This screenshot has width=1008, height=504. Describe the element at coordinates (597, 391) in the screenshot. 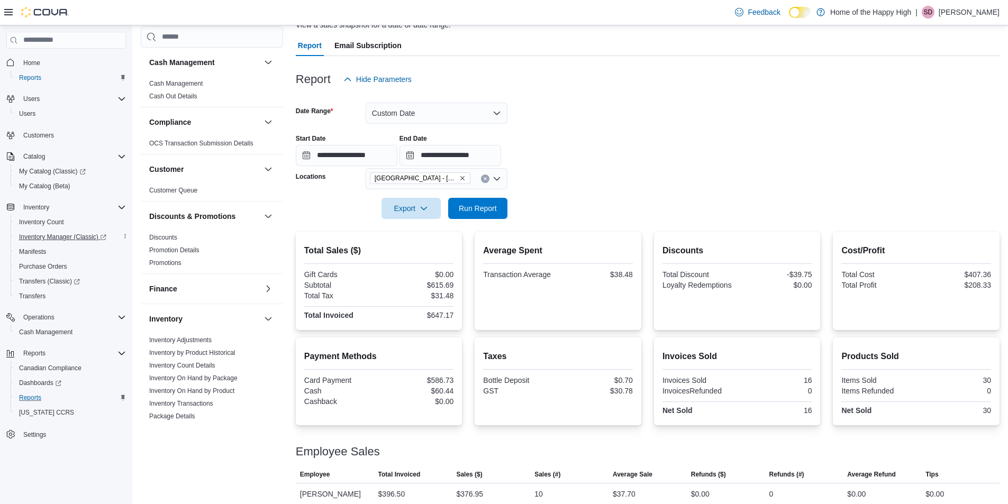

I see `div: $30.78` at that location.